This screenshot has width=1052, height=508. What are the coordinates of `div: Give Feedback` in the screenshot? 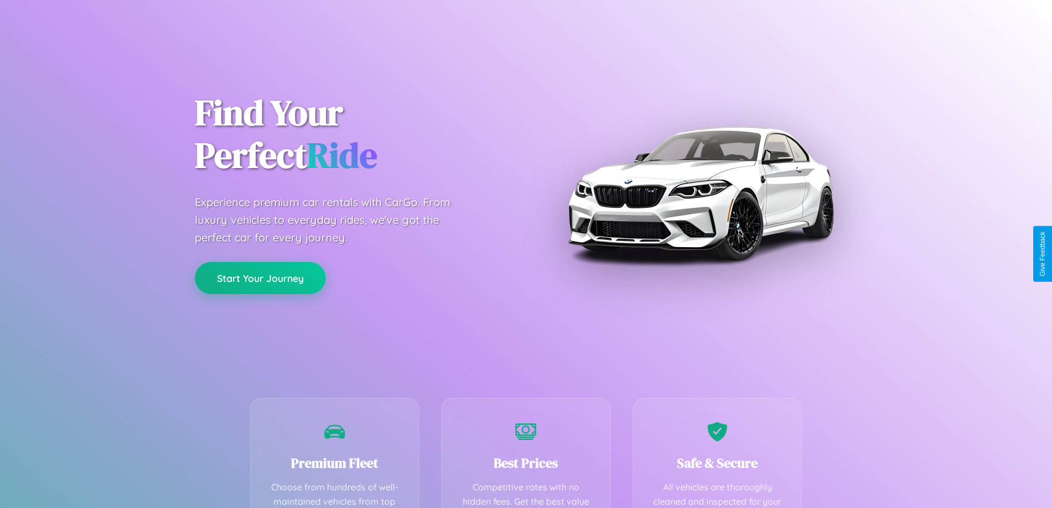 It's located at (1043, 254).